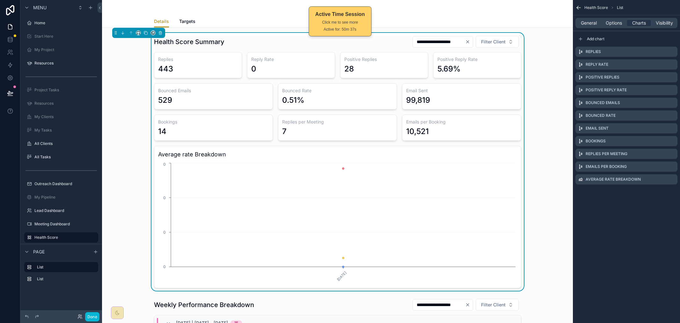 This screenshot has height=323, width=680. I want to click on label: Bounced Emails, so click(603, 103).